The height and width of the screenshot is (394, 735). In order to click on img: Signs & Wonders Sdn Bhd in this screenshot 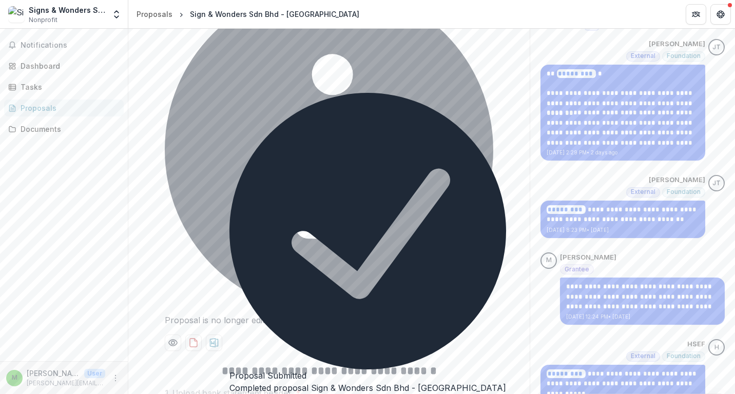, I will do `click(16, 14)`.